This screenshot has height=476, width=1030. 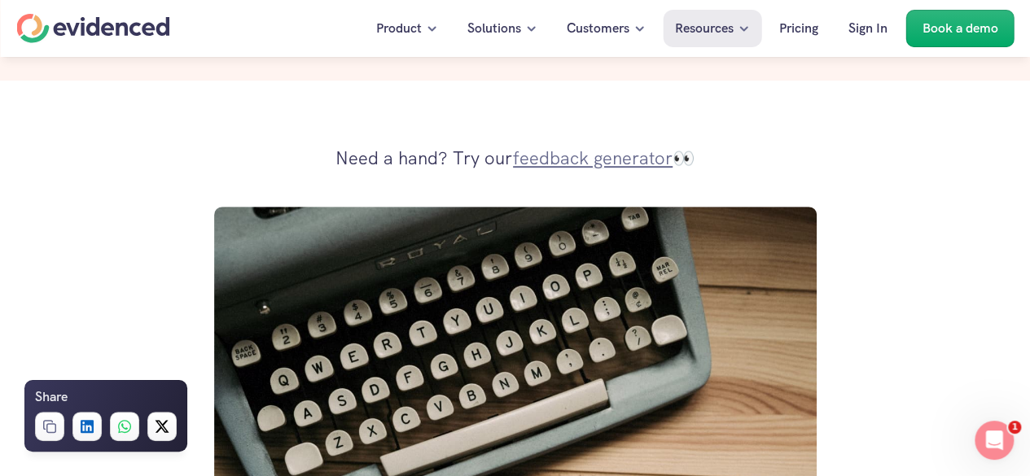 What do you see at coordinates (868, 29) in the screenshot?
I see `a: Sign In` at bounding box center [868, 29].